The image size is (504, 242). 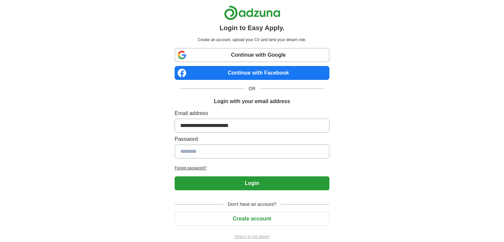 What do you see at coordinates (252, 40) in the screenshot?
I see `p: Create an account, upload your CV and land your dream role.` at bounding box center [252, 40].